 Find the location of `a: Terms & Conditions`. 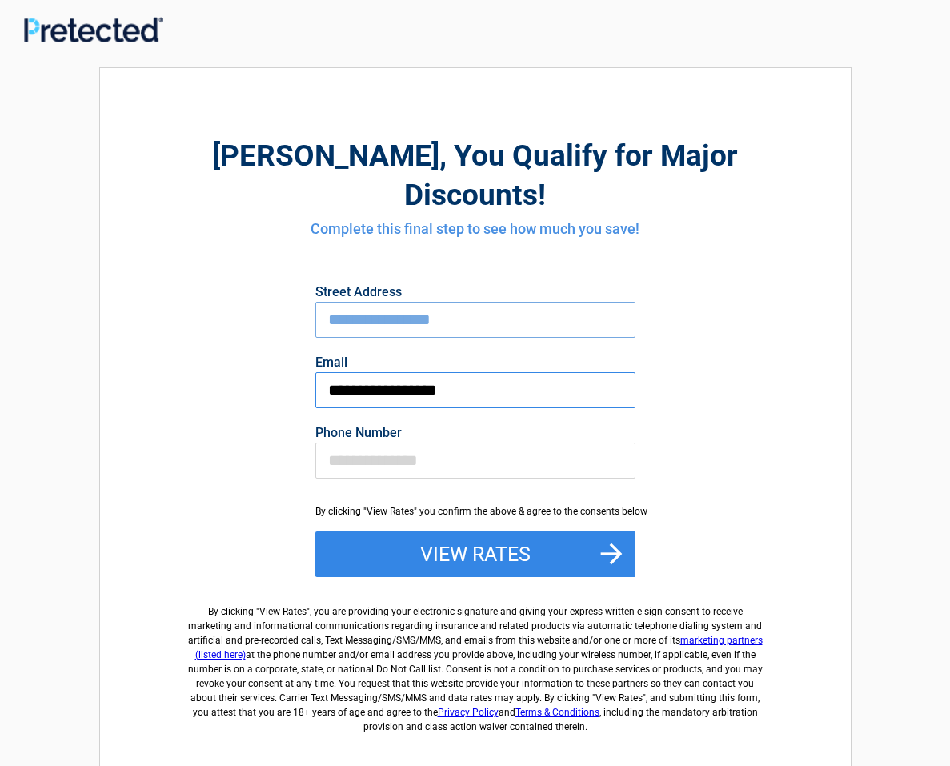

a: Terms & Conditions is located at coordinates (557, 712).